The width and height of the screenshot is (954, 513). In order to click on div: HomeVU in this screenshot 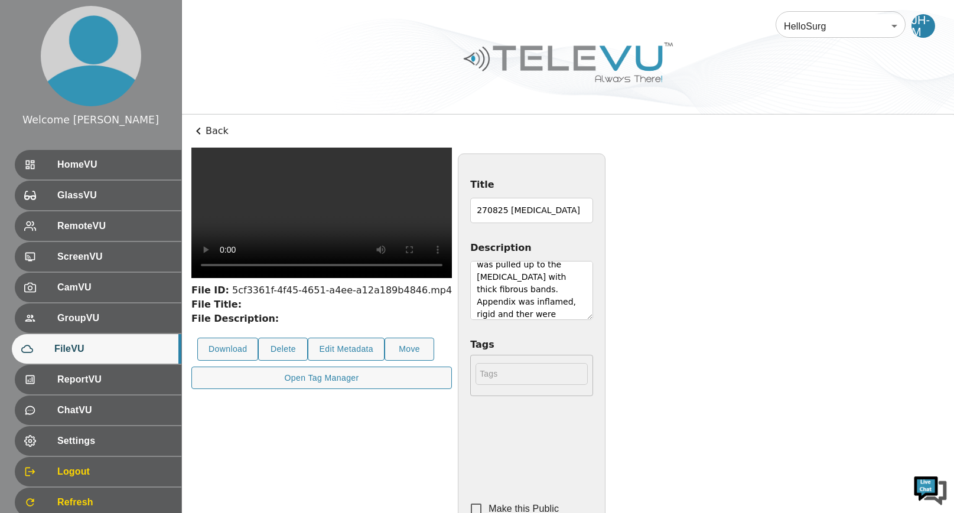, I will do `click(98, 165)`.